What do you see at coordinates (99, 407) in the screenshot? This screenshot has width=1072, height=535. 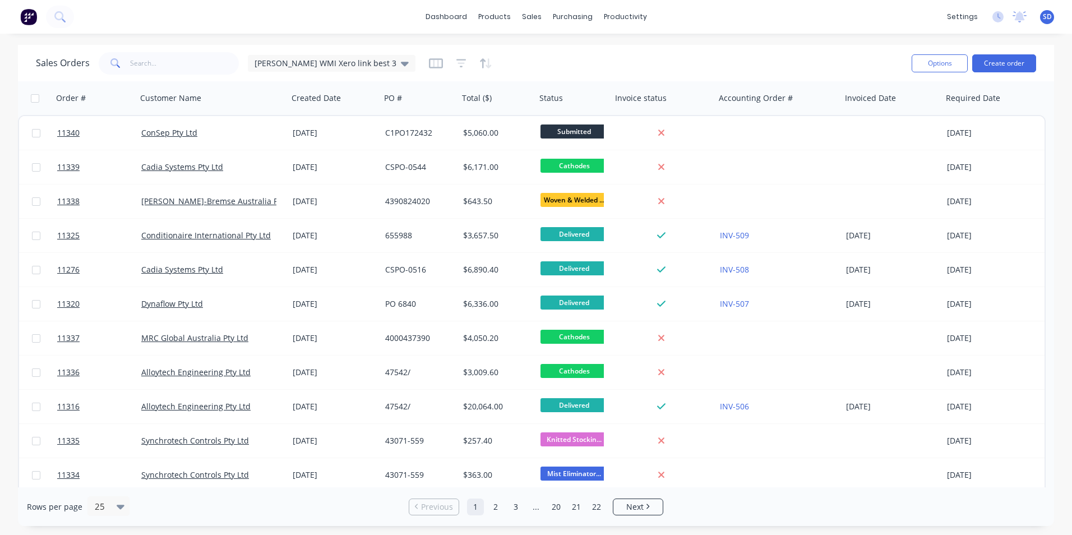 I see `a: 11316` at bounding box center [99, 407].